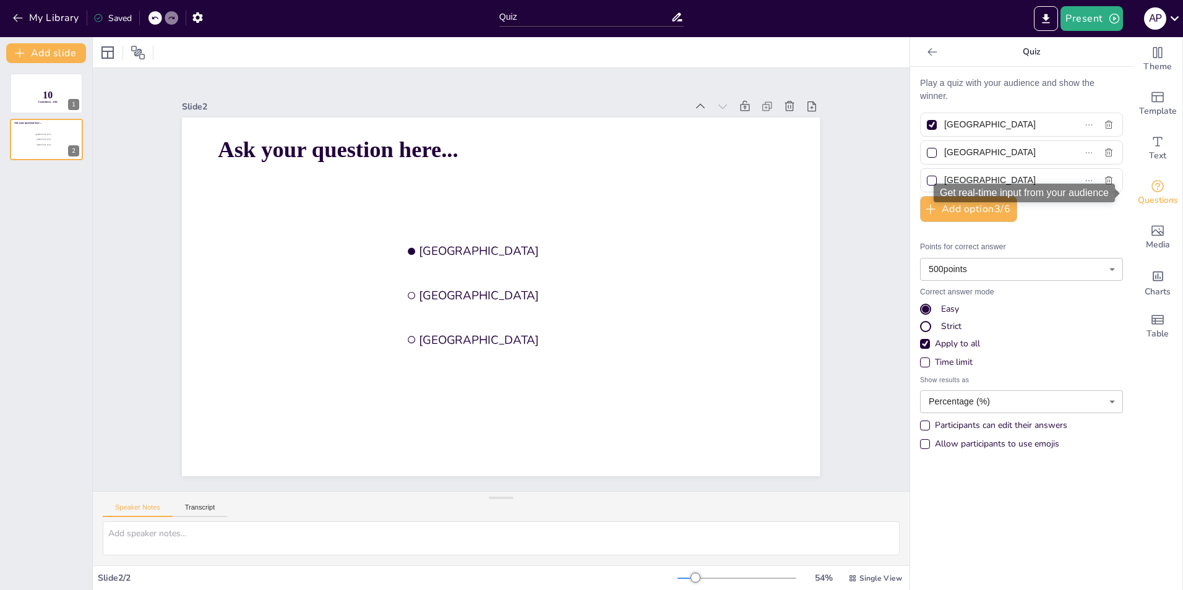 This screenshot has width=1183, height=590. I want to click on div: A P, so click(1155, 19).